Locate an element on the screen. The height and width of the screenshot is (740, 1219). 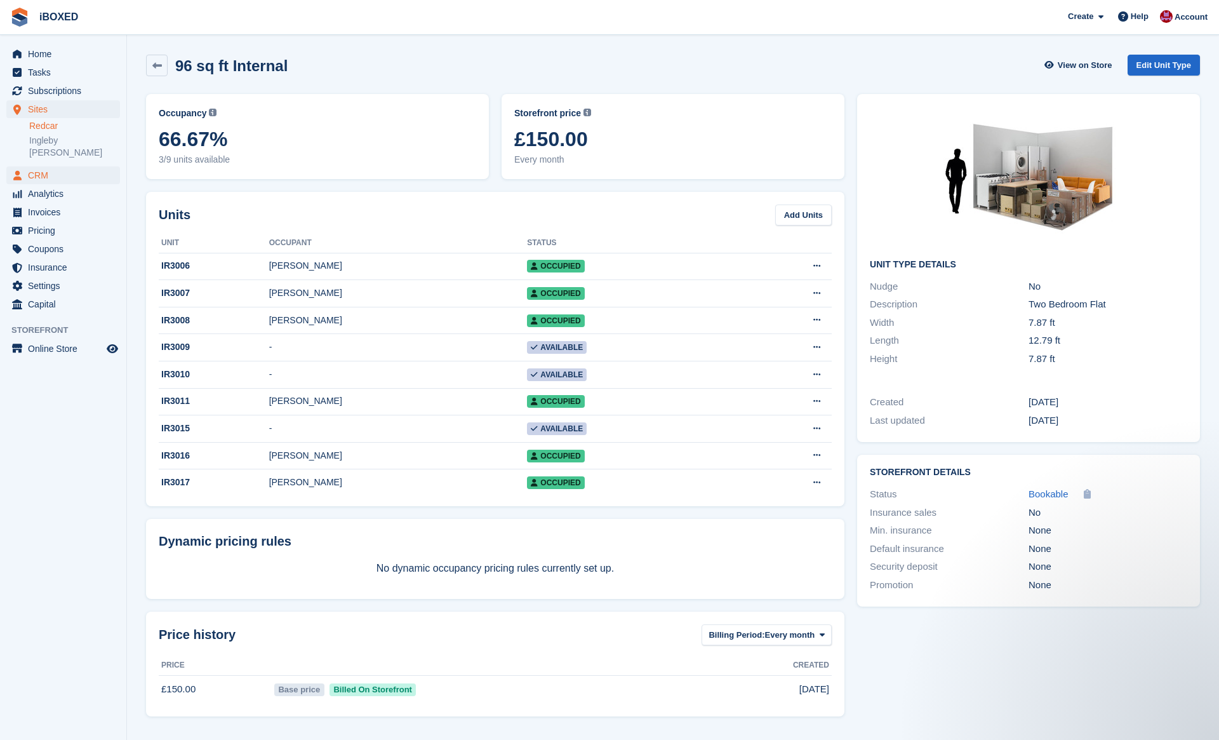
div: Nudge is located at coordinates (949, 286).